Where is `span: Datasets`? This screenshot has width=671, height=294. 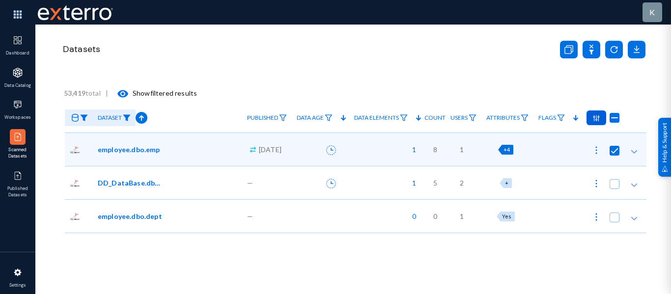
span: Datasets is located at coordinates (82, 49).